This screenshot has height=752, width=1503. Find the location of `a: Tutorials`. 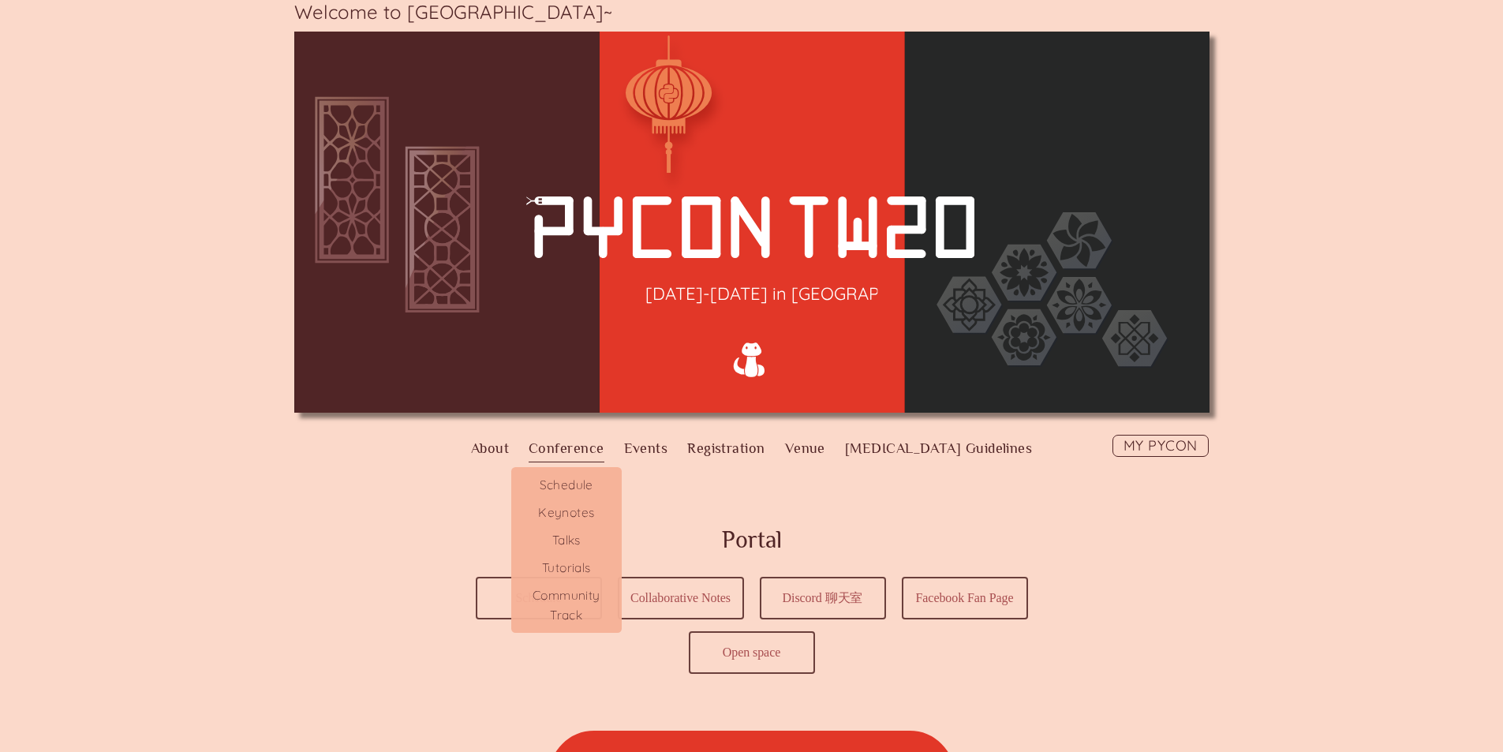

a: Tutorials is located at coordinates (567, 567).